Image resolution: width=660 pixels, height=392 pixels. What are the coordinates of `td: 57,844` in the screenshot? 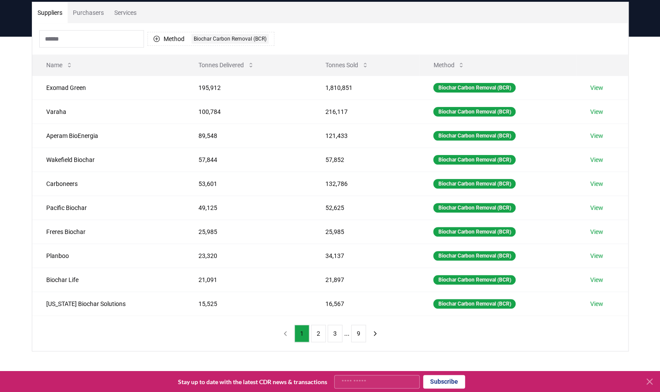 It's located at (248, 159).